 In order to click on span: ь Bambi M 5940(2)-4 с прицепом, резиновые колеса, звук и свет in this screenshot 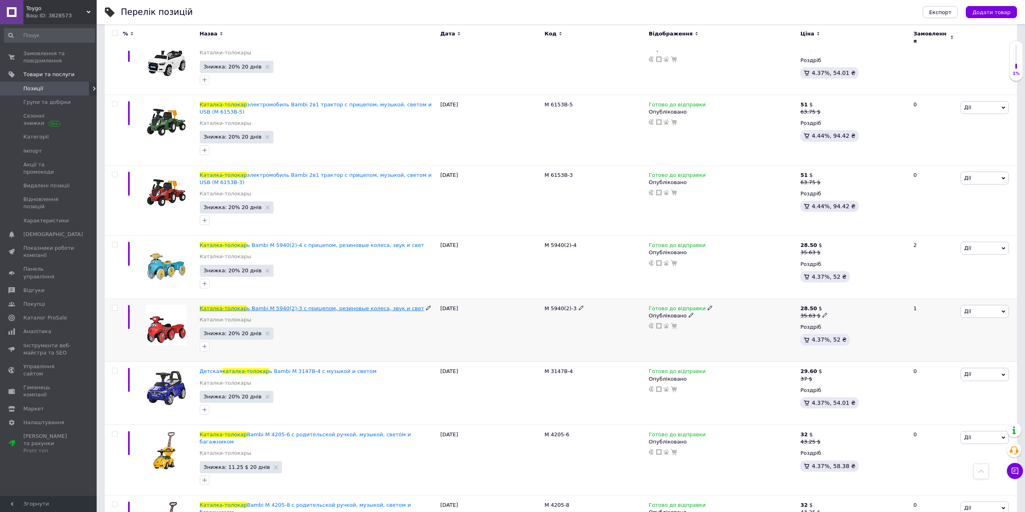, I will do `click(336, 245)`.